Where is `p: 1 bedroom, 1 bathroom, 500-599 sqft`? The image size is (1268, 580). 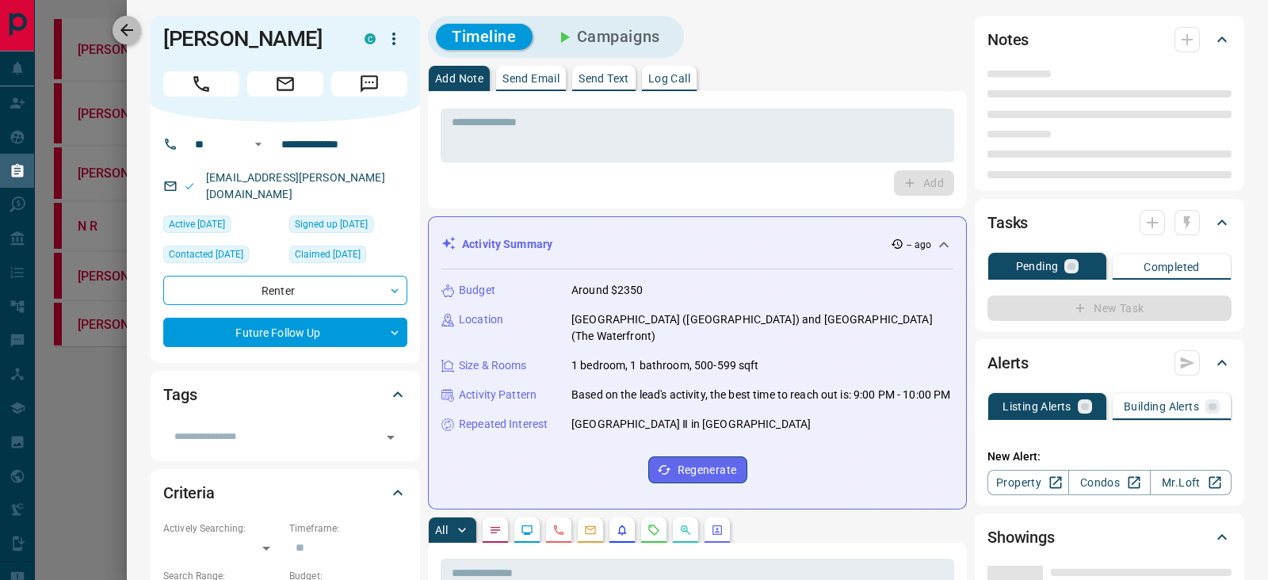
p: 1 bedroom, 1 bathroom, 500-599 sqft is located at coordinates (665, 365).